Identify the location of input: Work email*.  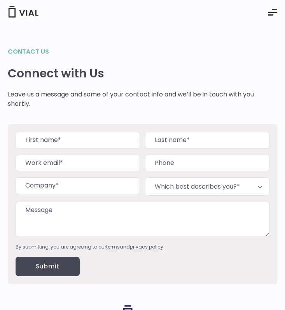
(78, 163).